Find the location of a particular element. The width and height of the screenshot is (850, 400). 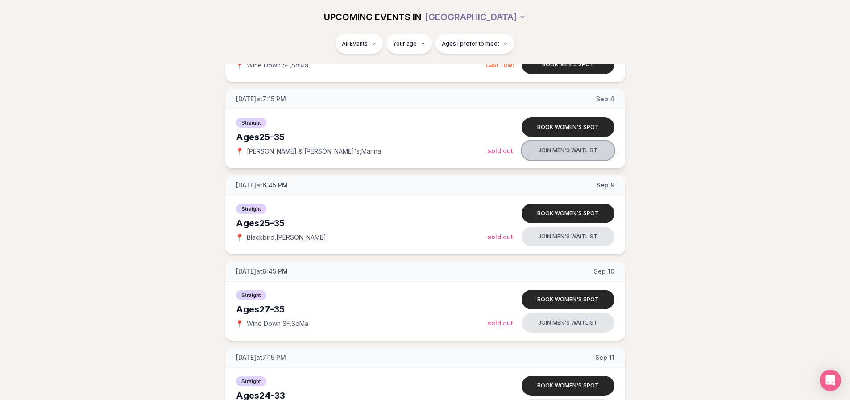

span: Ages I prefer to meet is located at coordinates (470, 44).